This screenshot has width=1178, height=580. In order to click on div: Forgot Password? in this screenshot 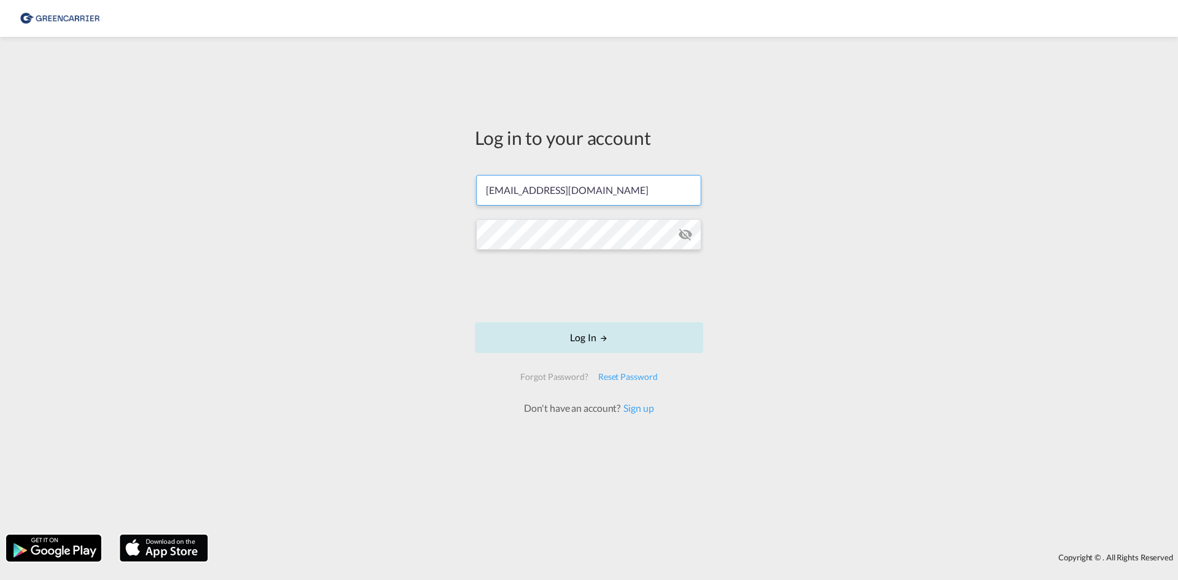, I will do `click(554, 377)`.